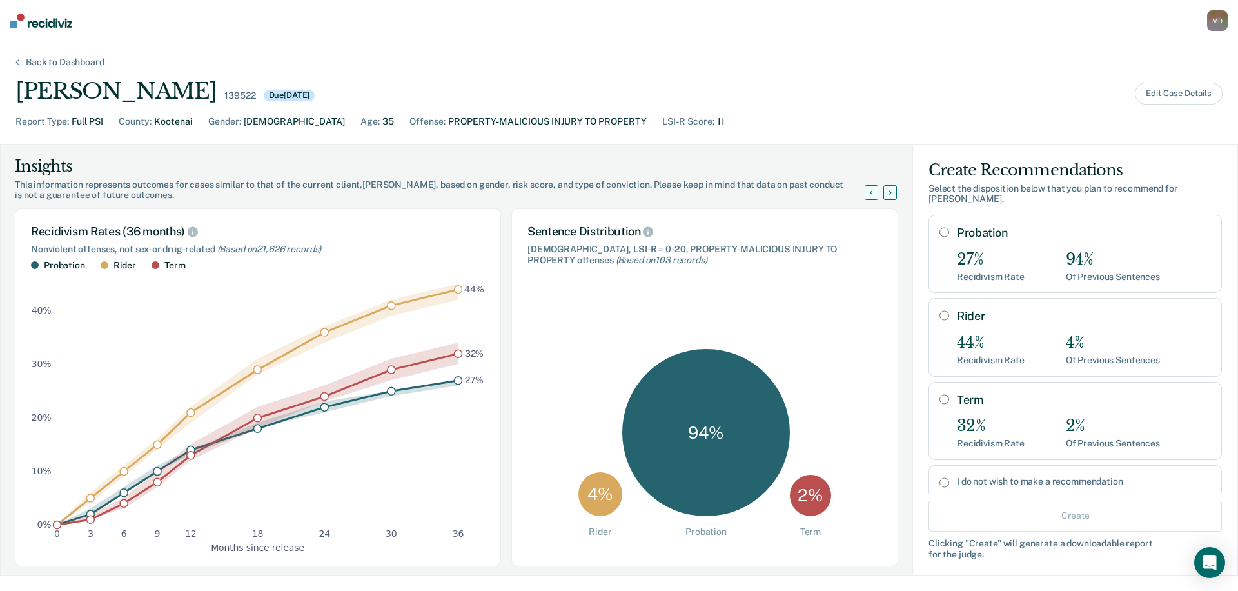 The width and height of the screenshot is (1238, 591). I want to click on div: PROPERTY-MALICIOUS INJURY TO PROPERTY, so click(548, 121).